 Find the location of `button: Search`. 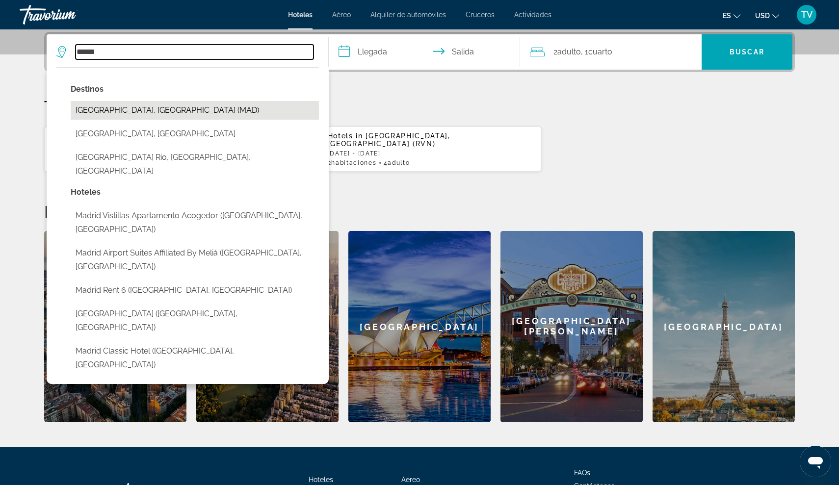

button: Search is located at coordinates (747, 52).